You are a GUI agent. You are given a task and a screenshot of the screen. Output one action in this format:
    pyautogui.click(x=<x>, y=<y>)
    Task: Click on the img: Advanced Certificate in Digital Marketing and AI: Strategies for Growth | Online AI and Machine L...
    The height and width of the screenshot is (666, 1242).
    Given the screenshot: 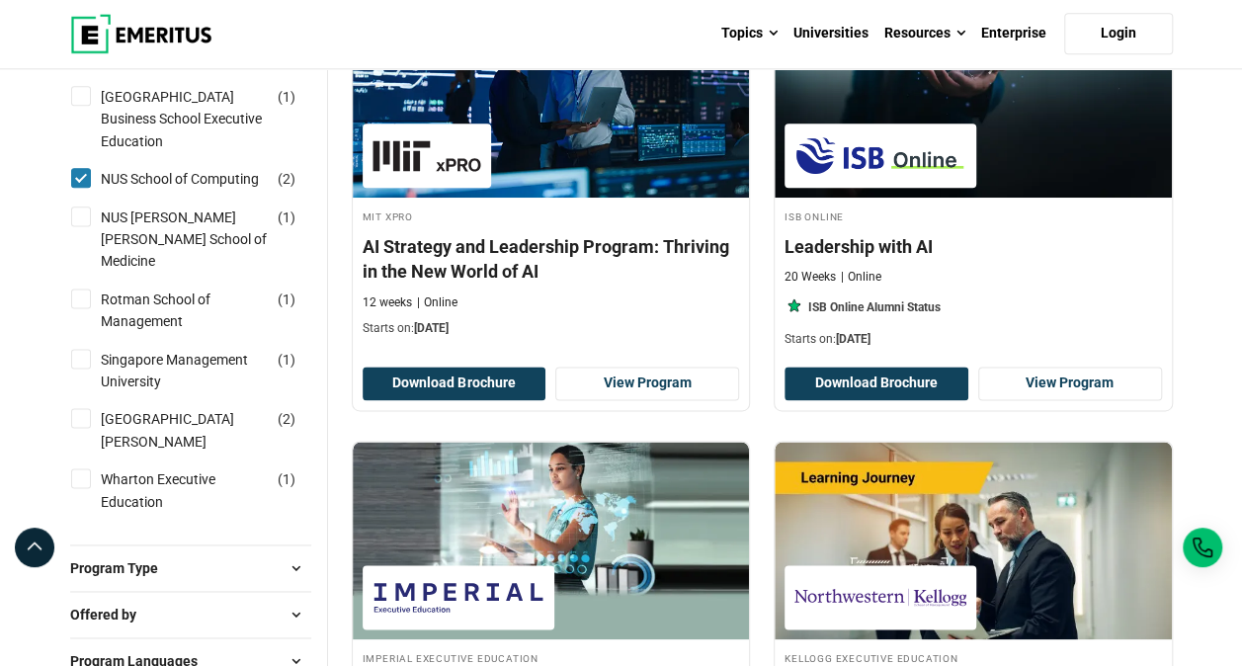 What is the action you would take?
    pyautogui.click(x=973, y=541)
    